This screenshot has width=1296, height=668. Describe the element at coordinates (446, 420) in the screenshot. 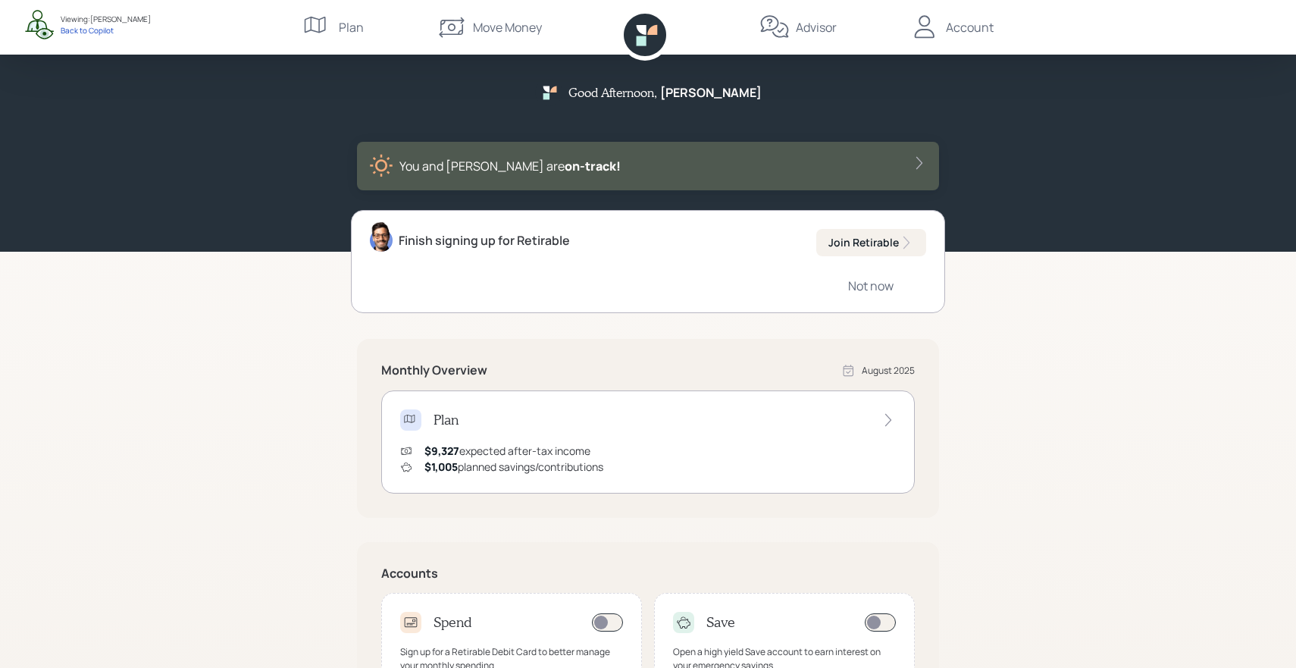

I see `h4: Plan` at that location.